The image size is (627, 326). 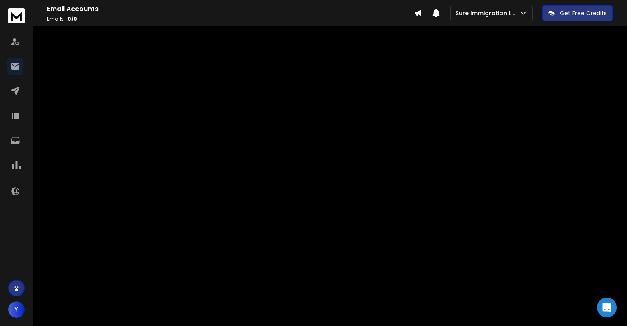 I want to click on p: Sure Immigration LTD, so click(x=487, y=13).